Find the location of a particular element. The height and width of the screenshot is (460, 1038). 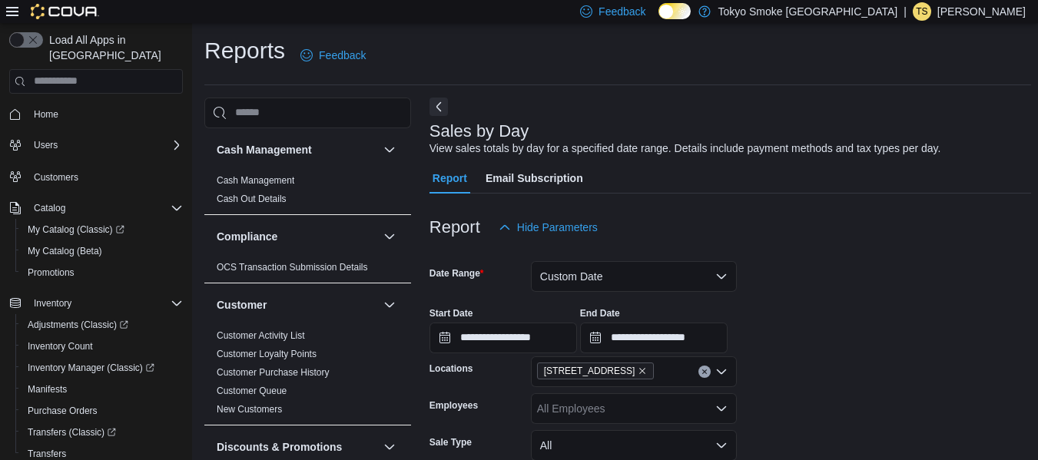

span: Users is located at coordinates (105, 145).